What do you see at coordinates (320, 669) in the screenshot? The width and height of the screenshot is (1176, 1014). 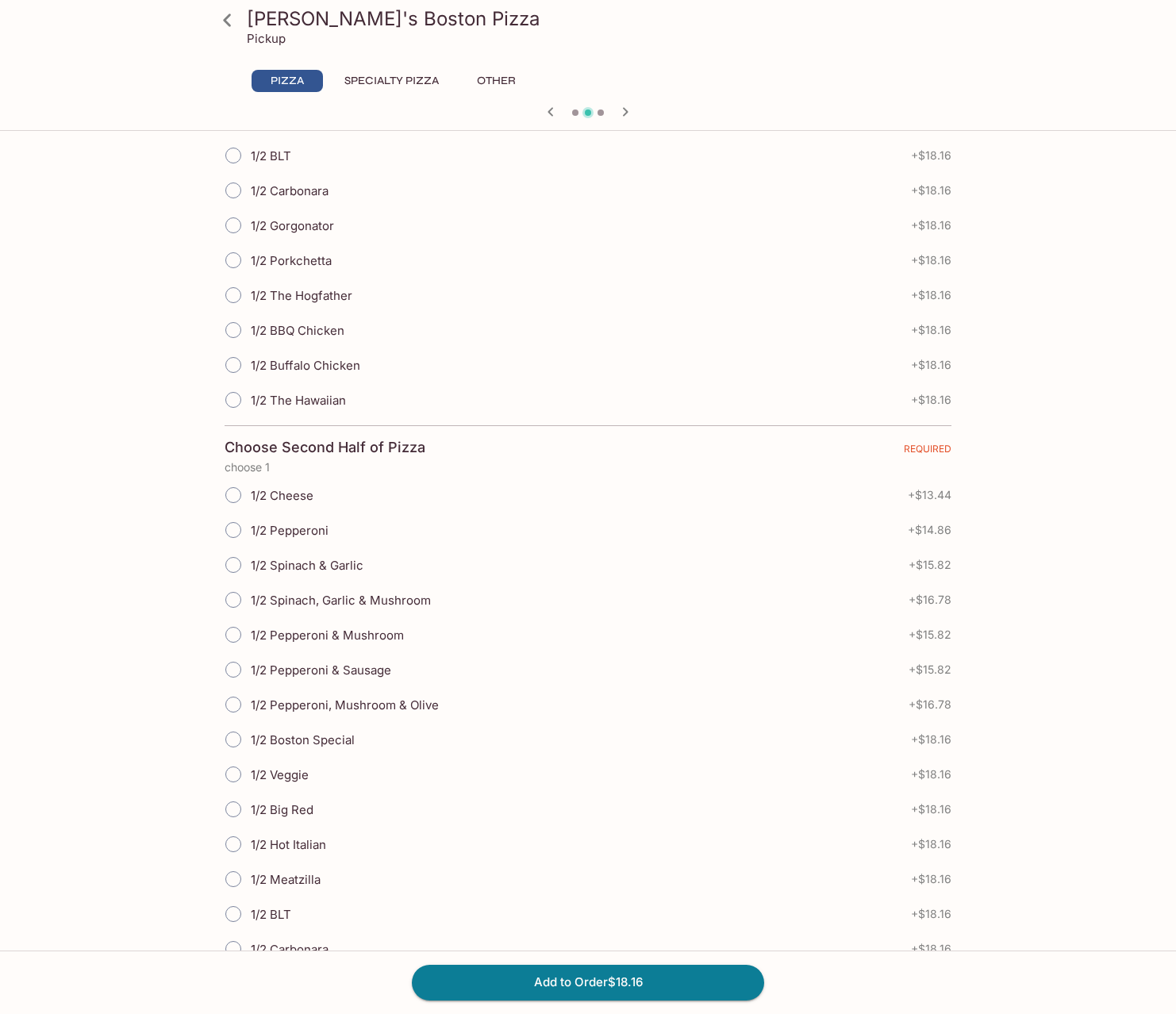 I see `span: 1/2 Pepperoni & Sausage` at bounding box center [320, 669].